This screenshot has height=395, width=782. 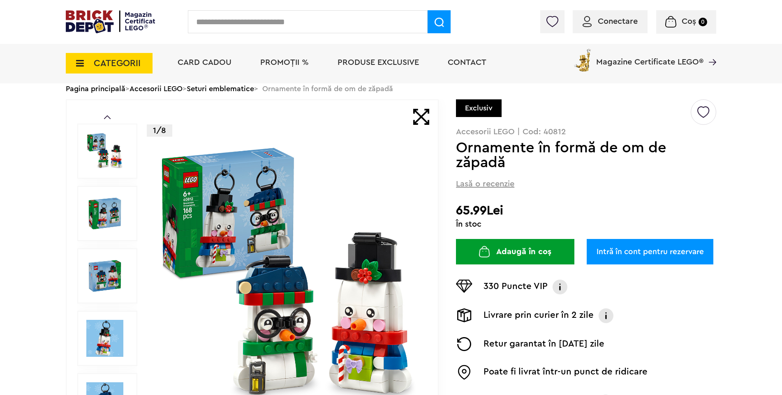 What do you see at coordinates (220, 89) in the screenshot?
I see `a: Seturi emblematice` at bounding box center [220, 89].